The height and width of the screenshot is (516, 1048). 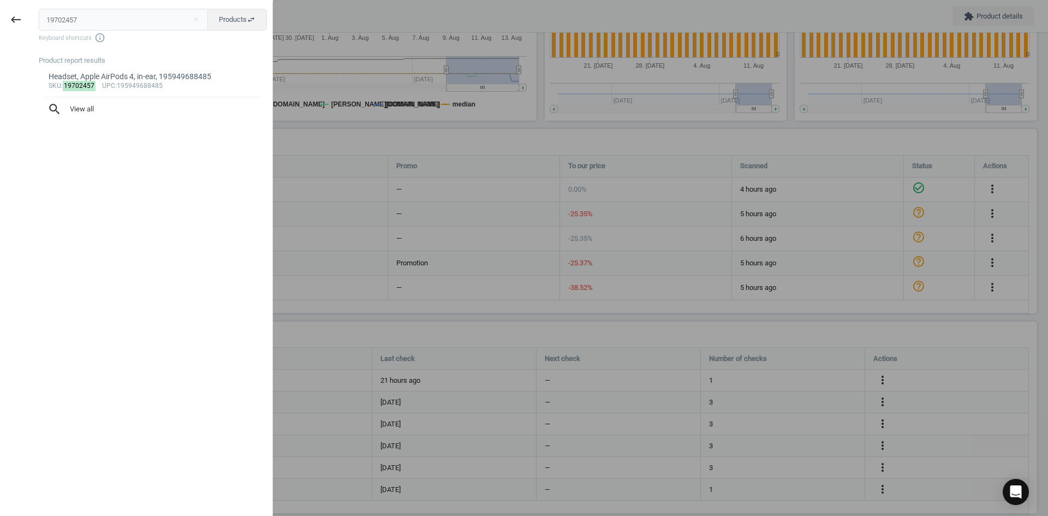 I want to click on button: Productsswap_horiz, so click(x=237, y=20).